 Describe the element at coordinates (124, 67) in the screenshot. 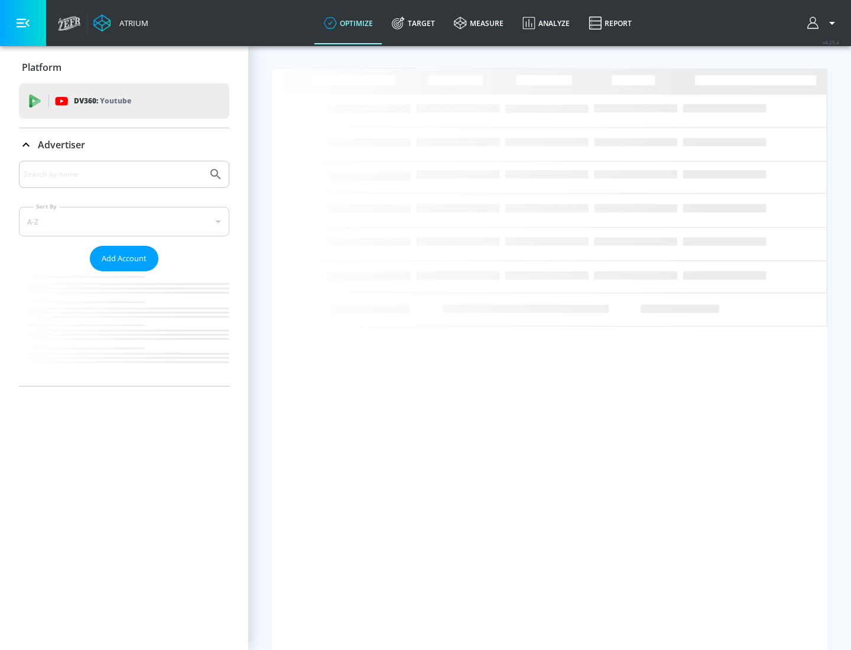

I see `div: Platform` at that location.